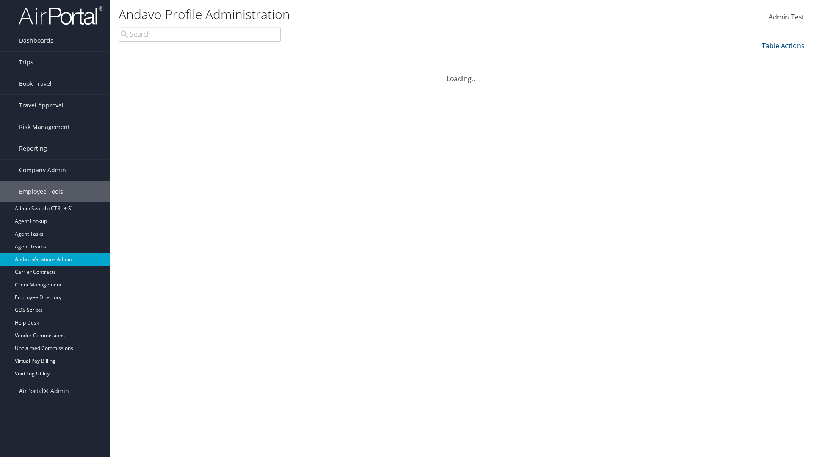 This screenshot has width=813, height=457. Describe the element at coordinates (786, 17) in the screenshot. I see `a: Admin Test` at that location.